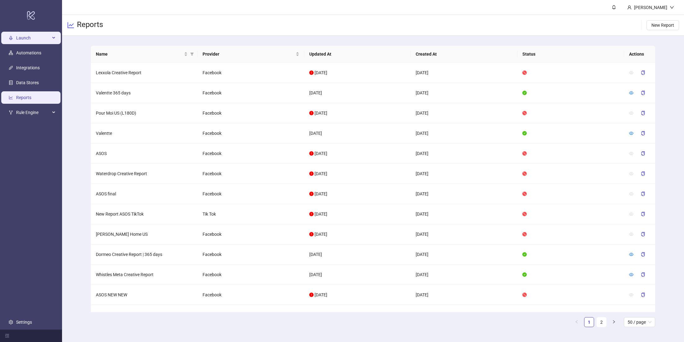 The image size is (684, 342). What do you see at coordinates (90, 25) in the screenshot?
I see `h3: Reports` at bounding box center [90, 25].